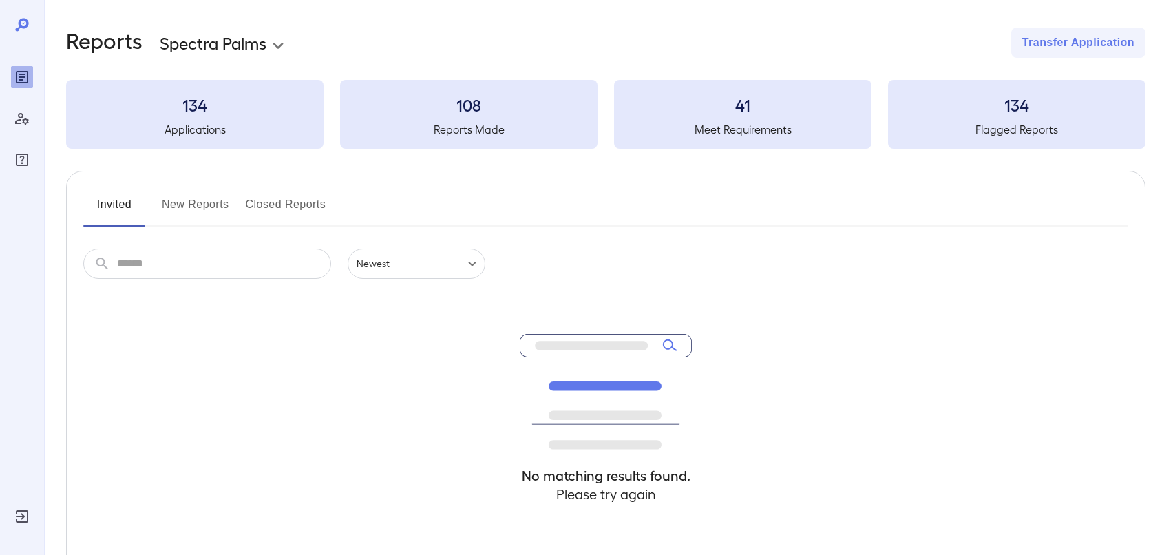  I want to click on div: Newest, so click(416, 264).